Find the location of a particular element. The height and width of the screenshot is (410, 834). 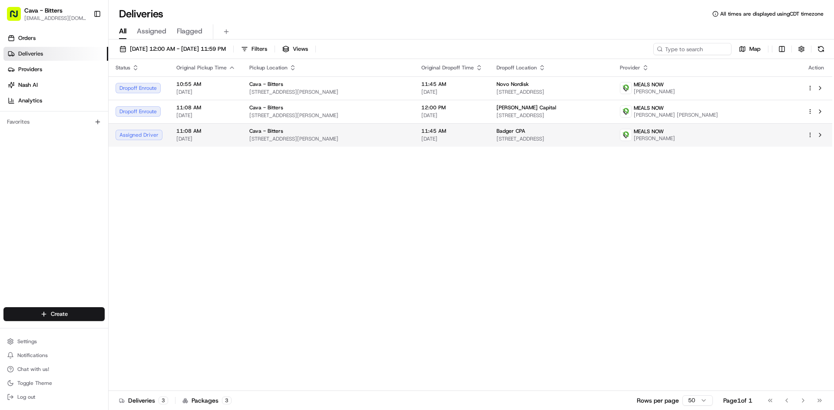

div: Page 1 of 1 is located at coordinates (737, 401).